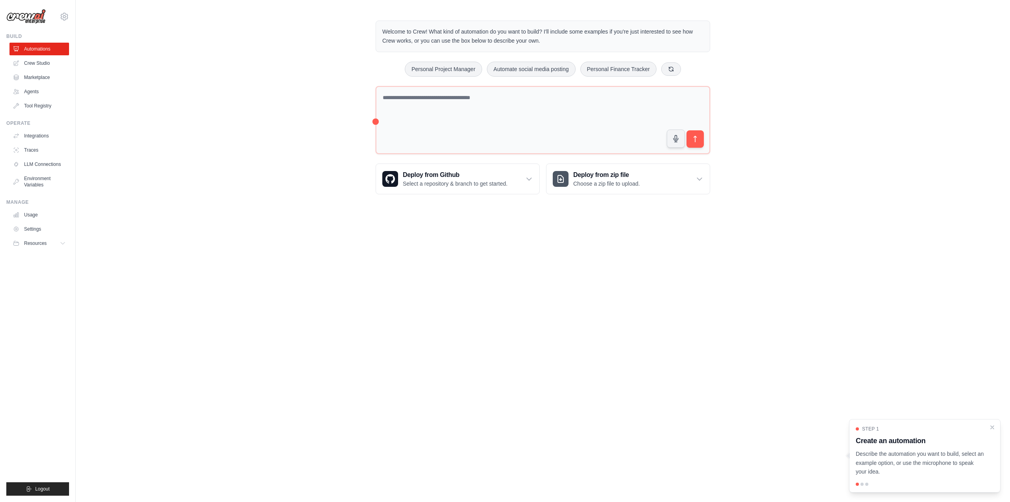 The width and height of the screenshot is (1010, 502). Describe the element at coordinates (920, 440) in the screenshot. I see `h3: Create an automation` at that location.